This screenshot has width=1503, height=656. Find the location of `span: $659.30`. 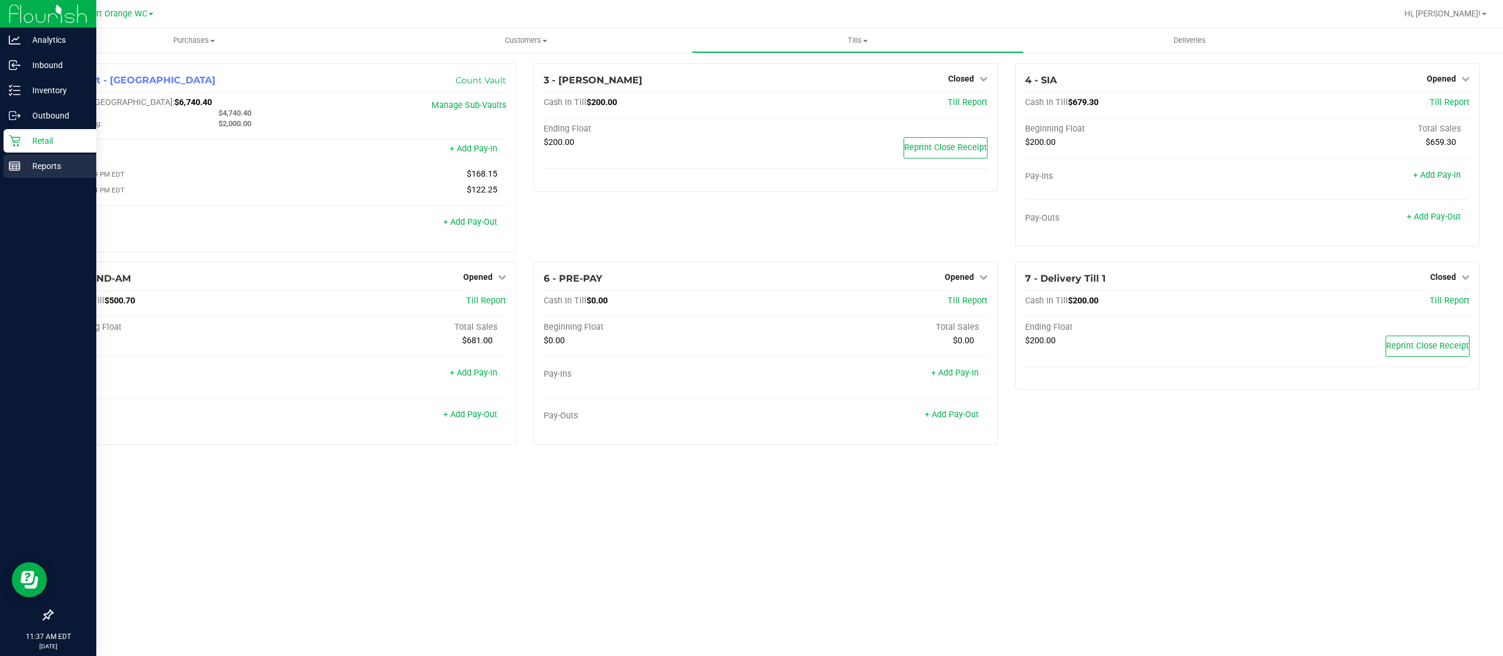

span: $659.30 is located at coordinates (1440, 142).